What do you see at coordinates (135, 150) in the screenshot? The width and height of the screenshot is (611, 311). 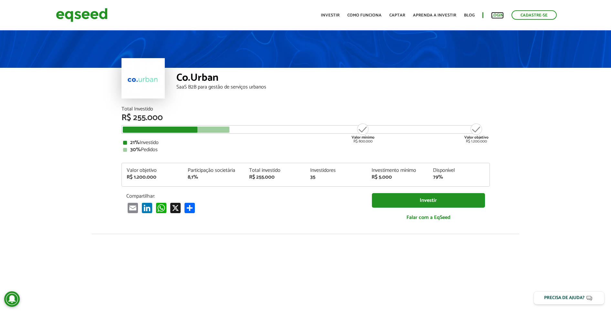 I see `strong: 30%` at bounding box center [135, 150].